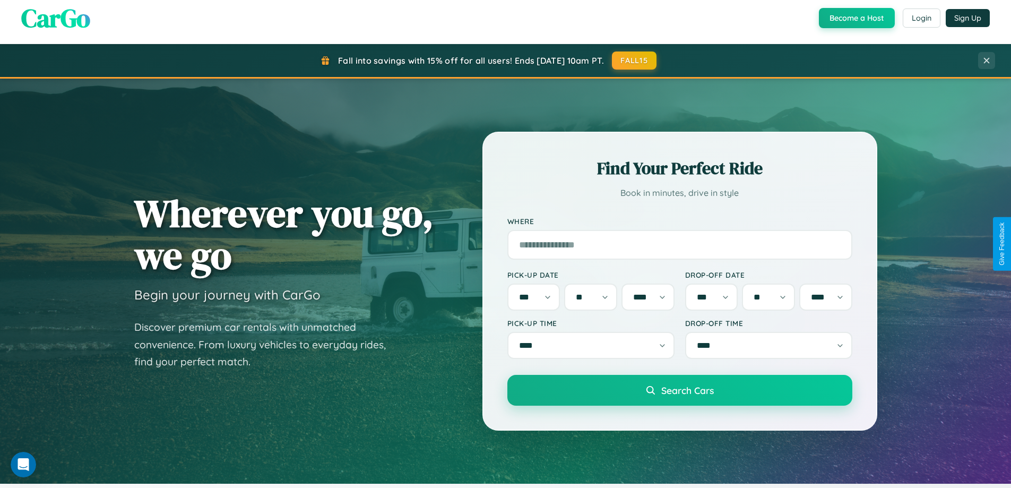 This screenshot has width=1011, height=488. Describe the element at coordinates (680, 168) in the screenshot. I see `h2: Find Your Perfect Ride` at that location.